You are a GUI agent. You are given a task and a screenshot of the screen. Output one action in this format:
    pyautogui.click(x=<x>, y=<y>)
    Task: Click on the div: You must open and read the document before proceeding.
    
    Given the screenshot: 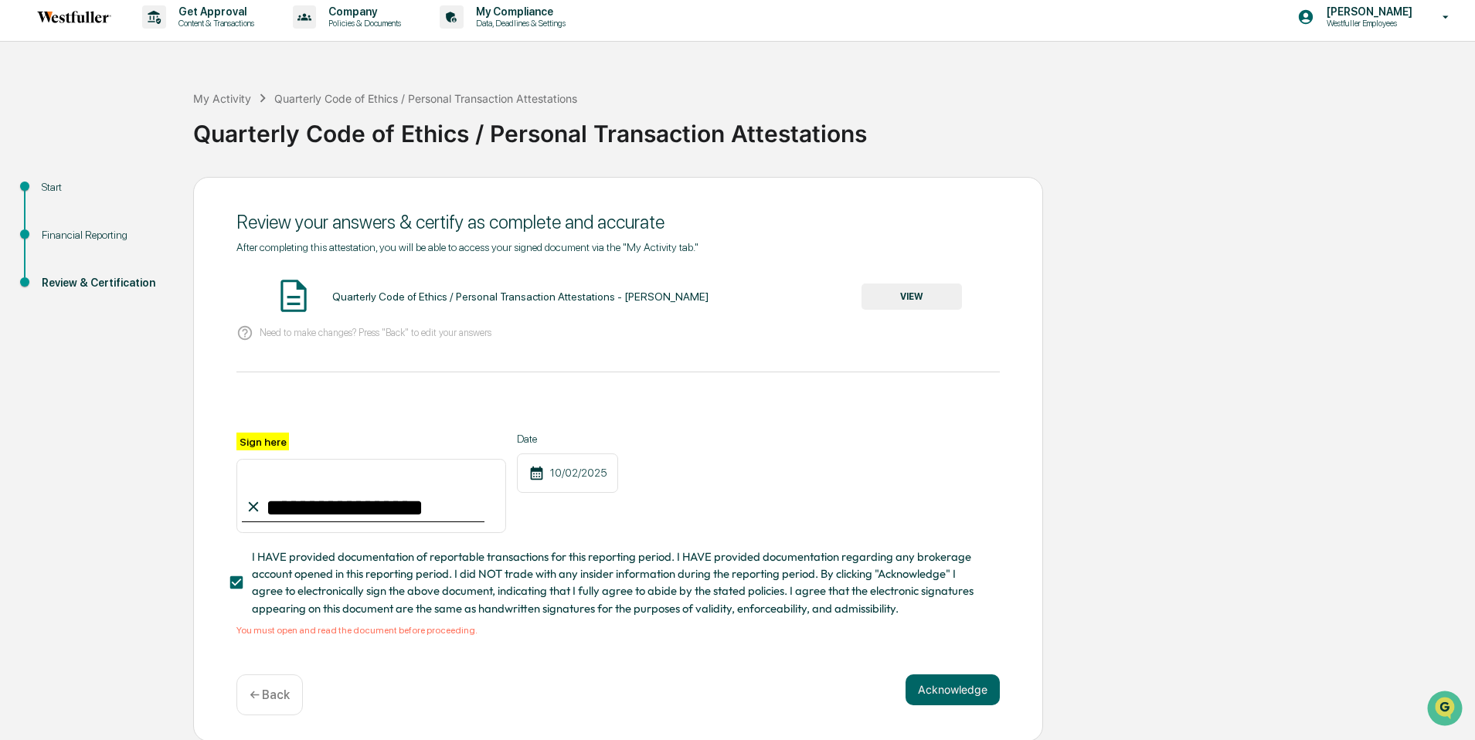 What is the action you would take?
    pyautogui.click(x=618, y=630)
    